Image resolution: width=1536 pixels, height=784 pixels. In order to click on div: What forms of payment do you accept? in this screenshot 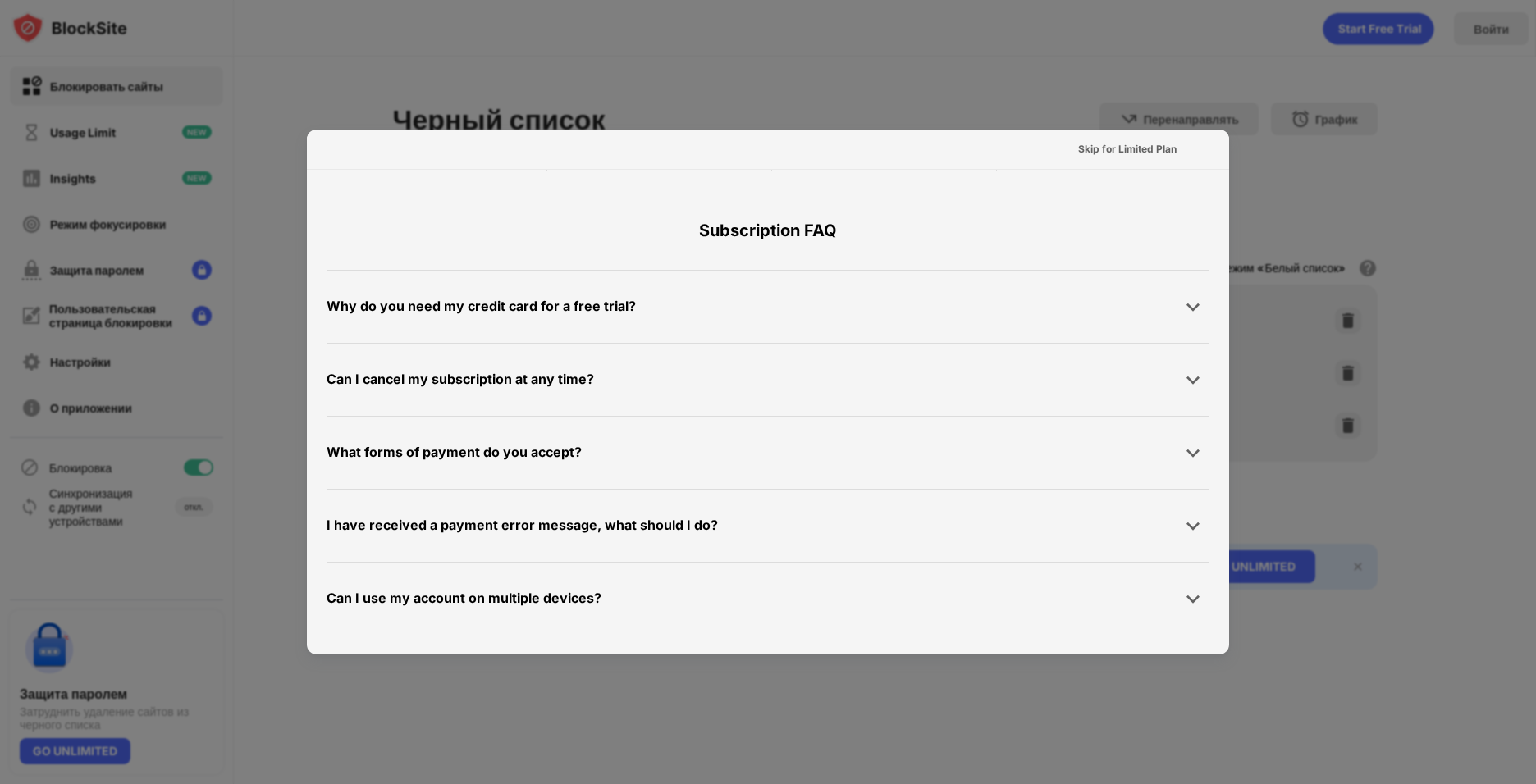, I will do `click(454, 452)`.